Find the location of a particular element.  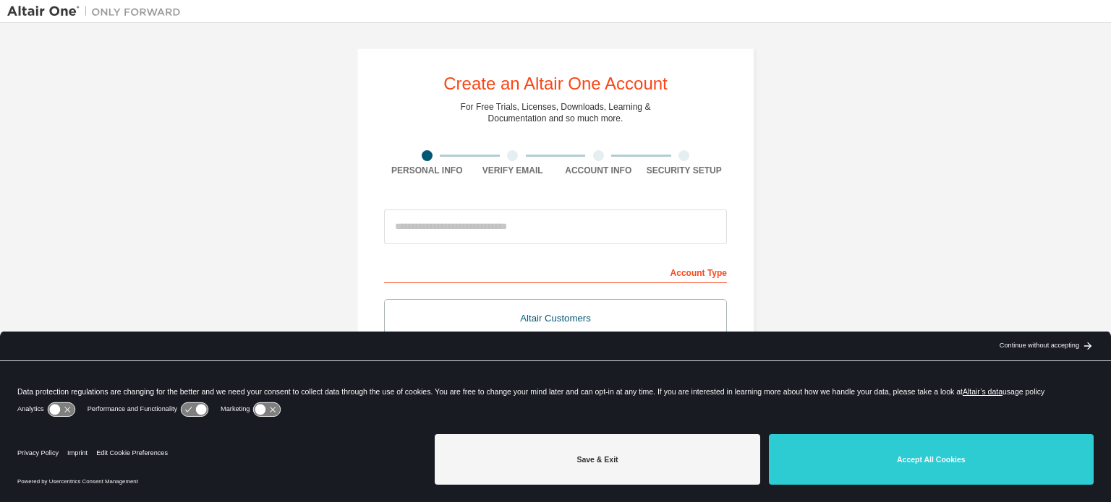

img: Altair One is located at coordinates (98, 12).